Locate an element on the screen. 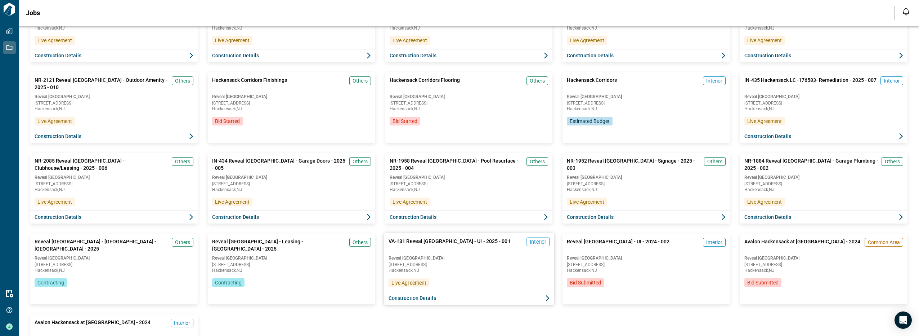 The height and width of the screenshot is (336, 919). span: IN-435 Hackensack LC -176583- Remediation - 2025 - 007 is located at coordinates (811, 84).